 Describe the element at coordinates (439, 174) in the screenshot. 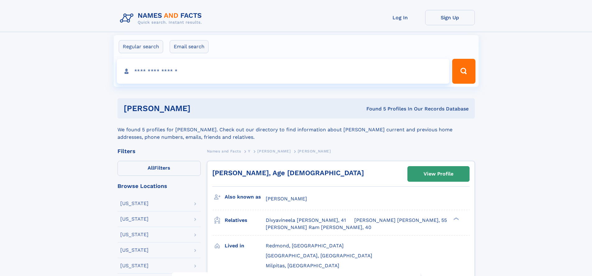

I see `div: View Profile` at that location.